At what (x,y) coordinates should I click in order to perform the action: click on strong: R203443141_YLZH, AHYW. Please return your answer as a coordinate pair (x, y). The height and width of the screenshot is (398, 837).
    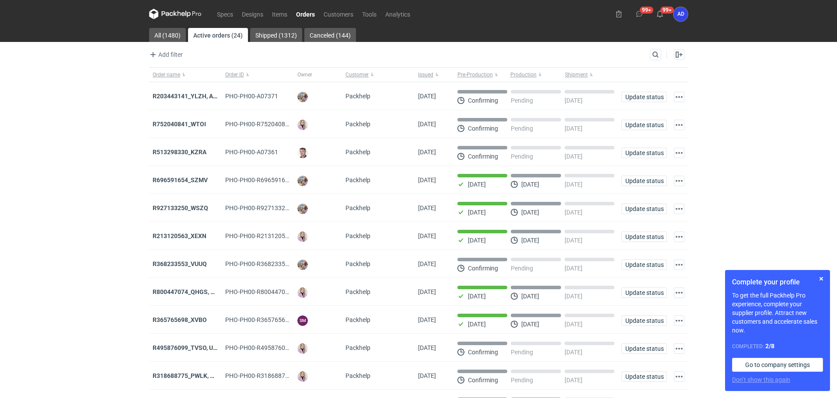
    Looking at the image, I should click on (189, 96).